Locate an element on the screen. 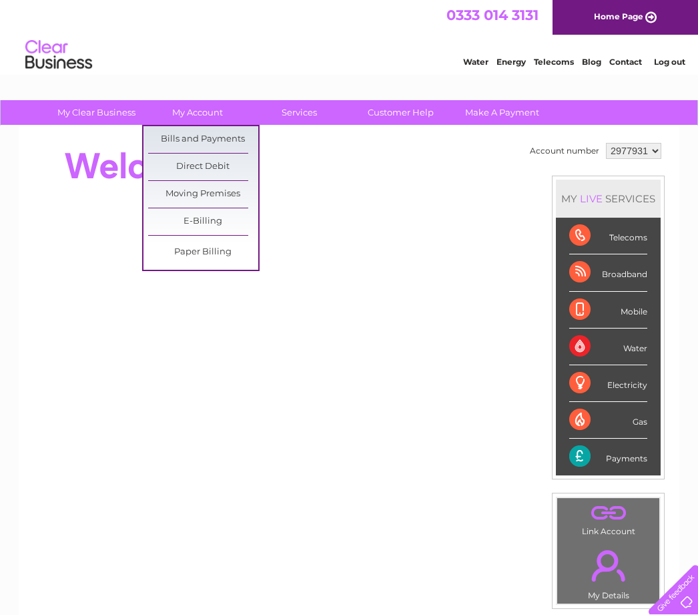  div: Mobile is located at coordinates (608, 310).